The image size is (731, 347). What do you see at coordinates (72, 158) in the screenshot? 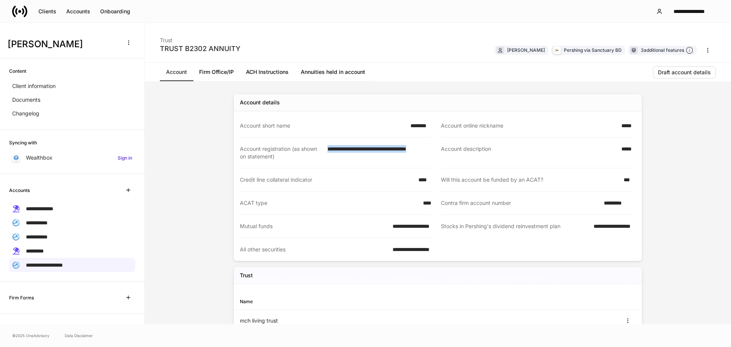
I see `a: WealthboxSign in` at bounding box center [72, 158].